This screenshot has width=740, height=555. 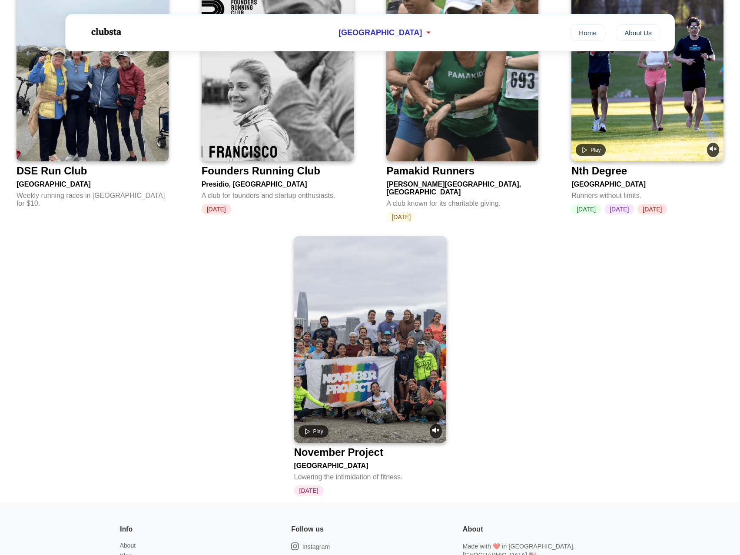 I want to click on div: A club for founders and startup enthusiasts., so click(x=278, y=194).